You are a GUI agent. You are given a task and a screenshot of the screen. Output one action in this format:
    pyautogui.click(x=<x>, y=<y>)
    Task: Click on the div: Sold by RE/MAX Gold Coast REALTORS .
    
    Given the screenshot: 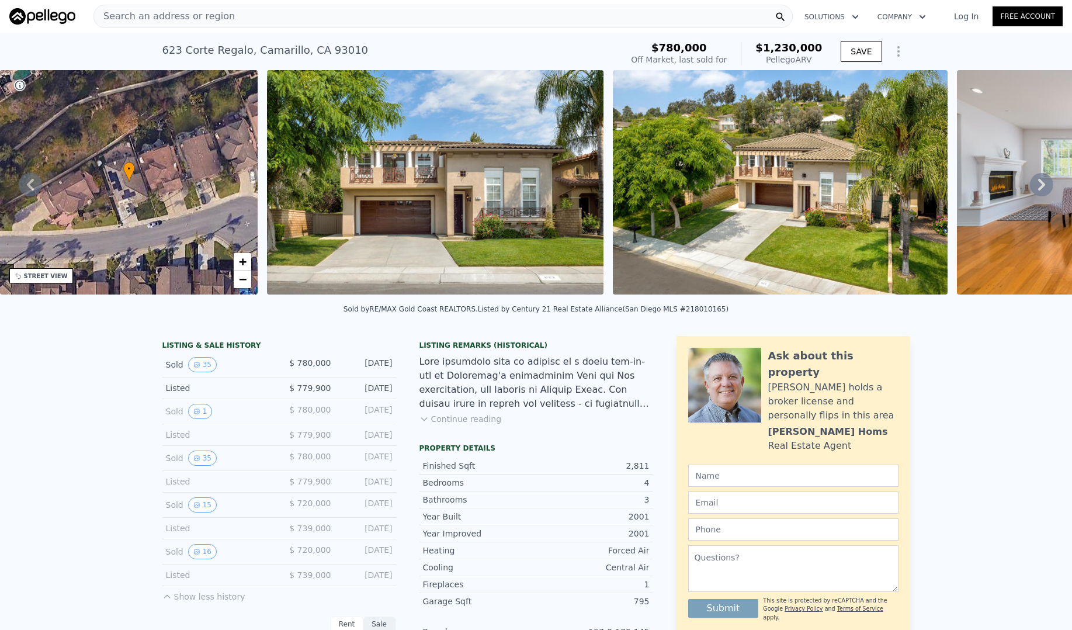 What is the action you would take?
    pyautogui.click(x=411, y=309)
    